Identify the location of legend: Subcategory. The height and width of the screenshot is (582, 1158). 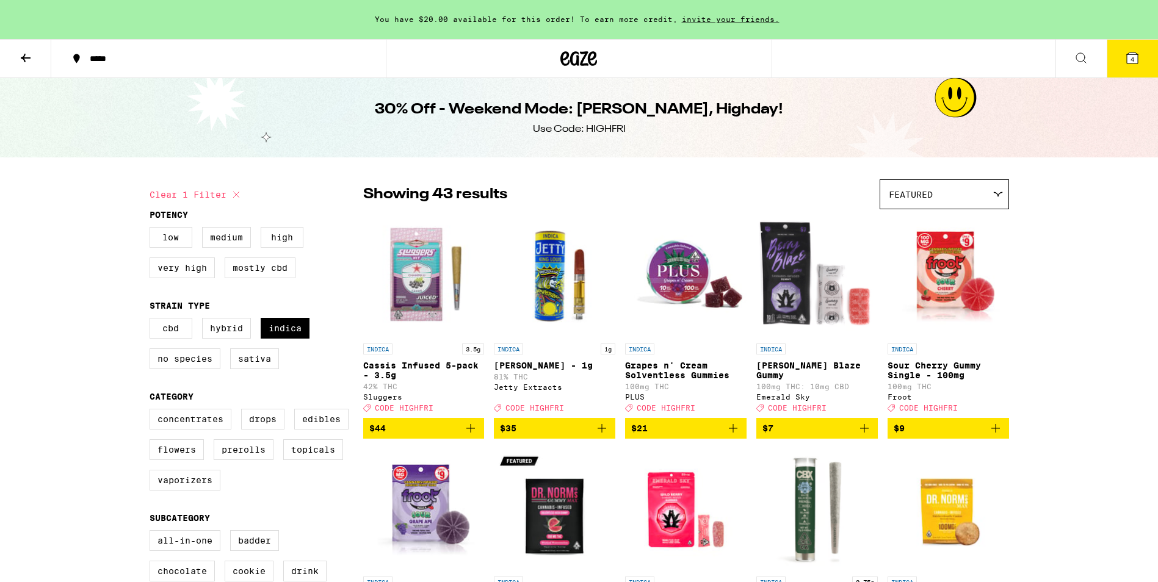
(179, 518).